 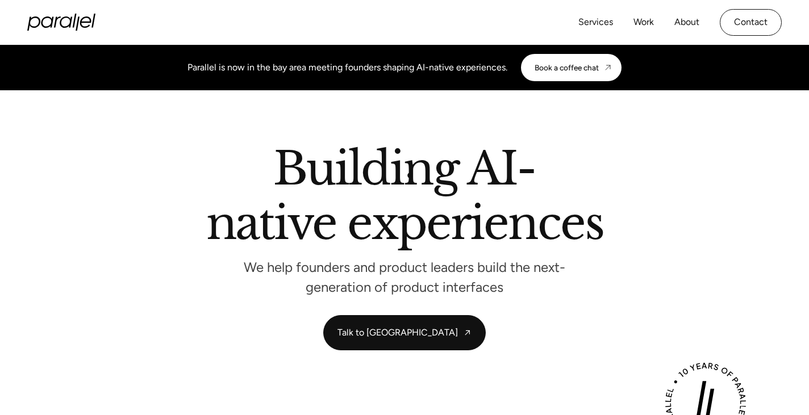 What do you see at coordinates (61, 22) in the screenshot?
I see `a: home` at bounding box center [61, 22].